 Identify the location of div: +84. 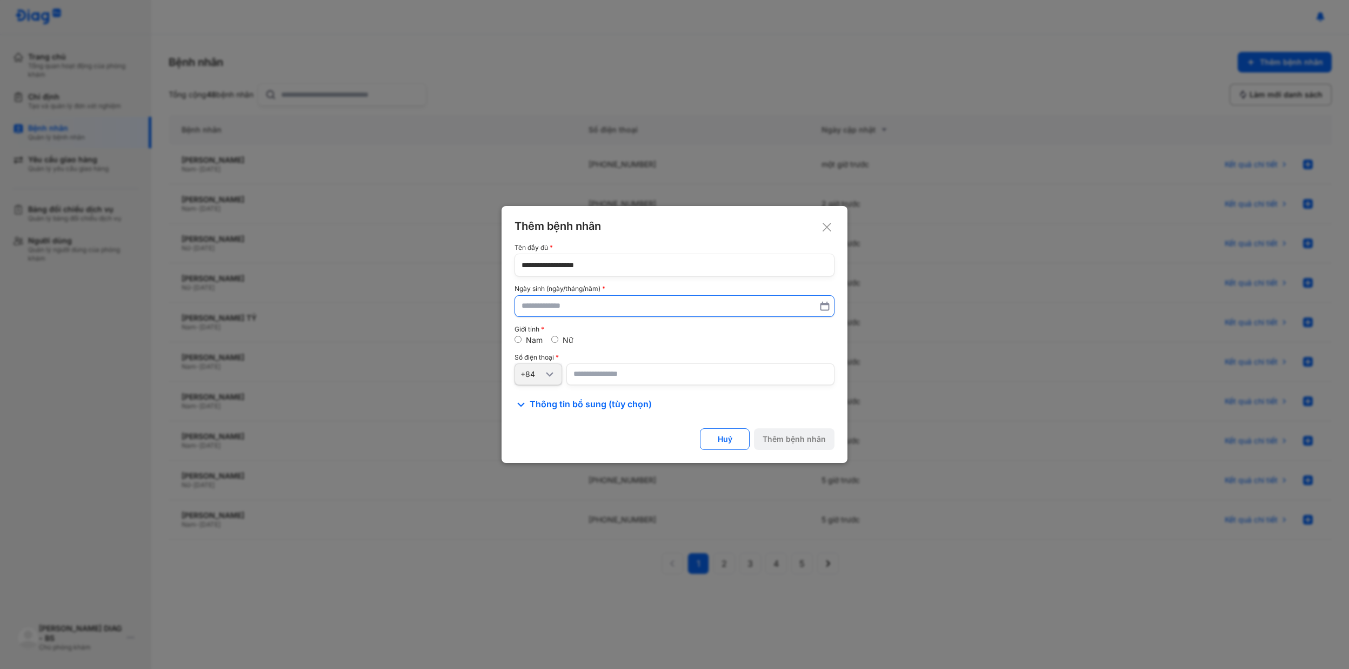
(532, 374).